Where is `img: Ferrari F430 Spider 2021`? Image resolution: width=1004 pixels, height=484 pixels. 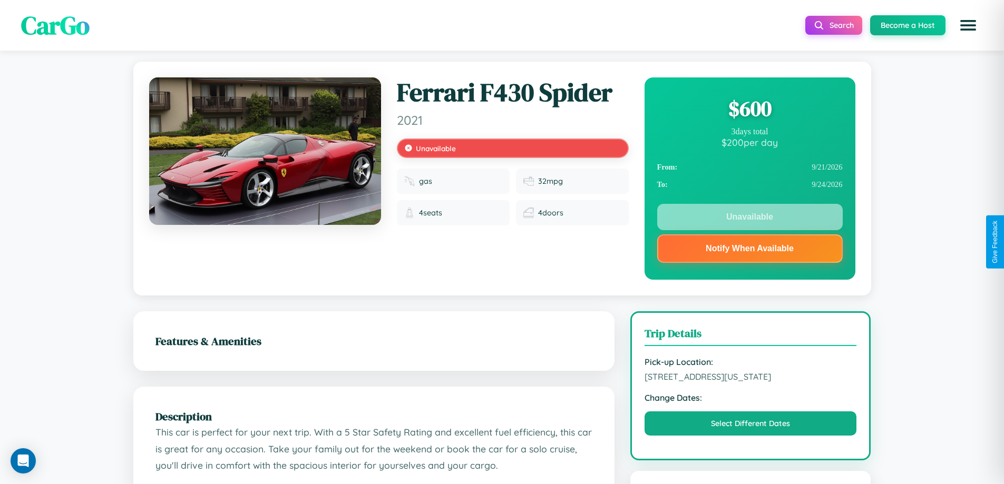 img: Ferrari F430 Spider 2021 is located at coordinates (265, 151).